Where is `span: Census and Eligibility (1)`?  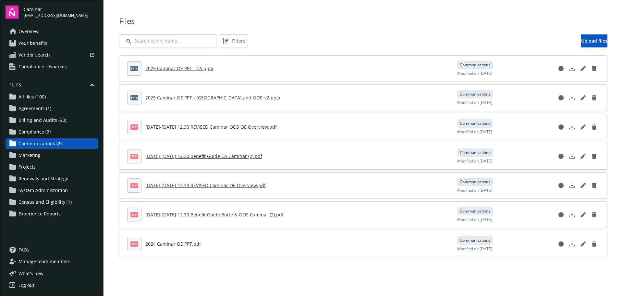 span: Census and Eligibility (1) is located at coordinates (45, 202).